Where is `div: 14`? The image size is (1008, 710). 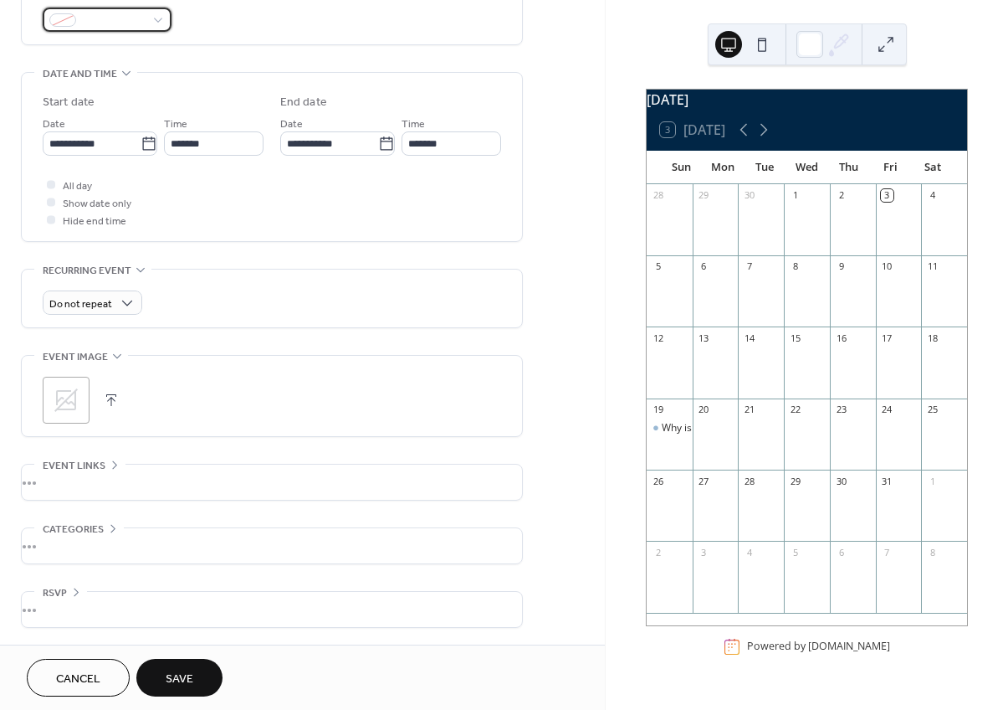
div: 14 is located at coordinates (749, 337).